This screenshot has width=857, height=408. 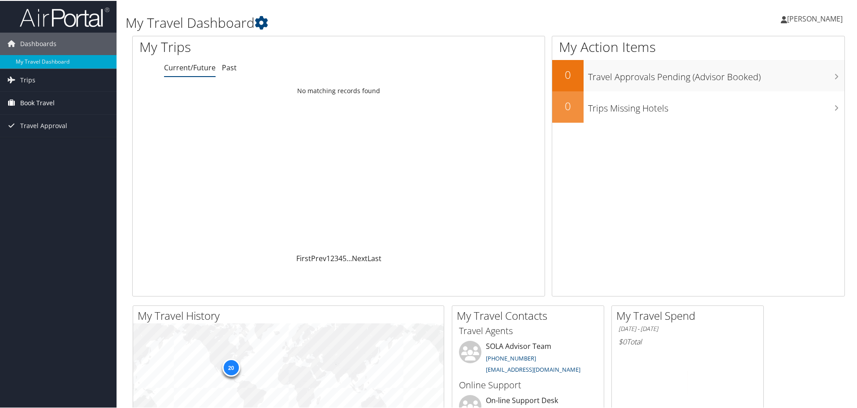 What do you see at coordinates (332, 258) in the screenshot?
I see `a: 2` at bounding box center [332, 258].